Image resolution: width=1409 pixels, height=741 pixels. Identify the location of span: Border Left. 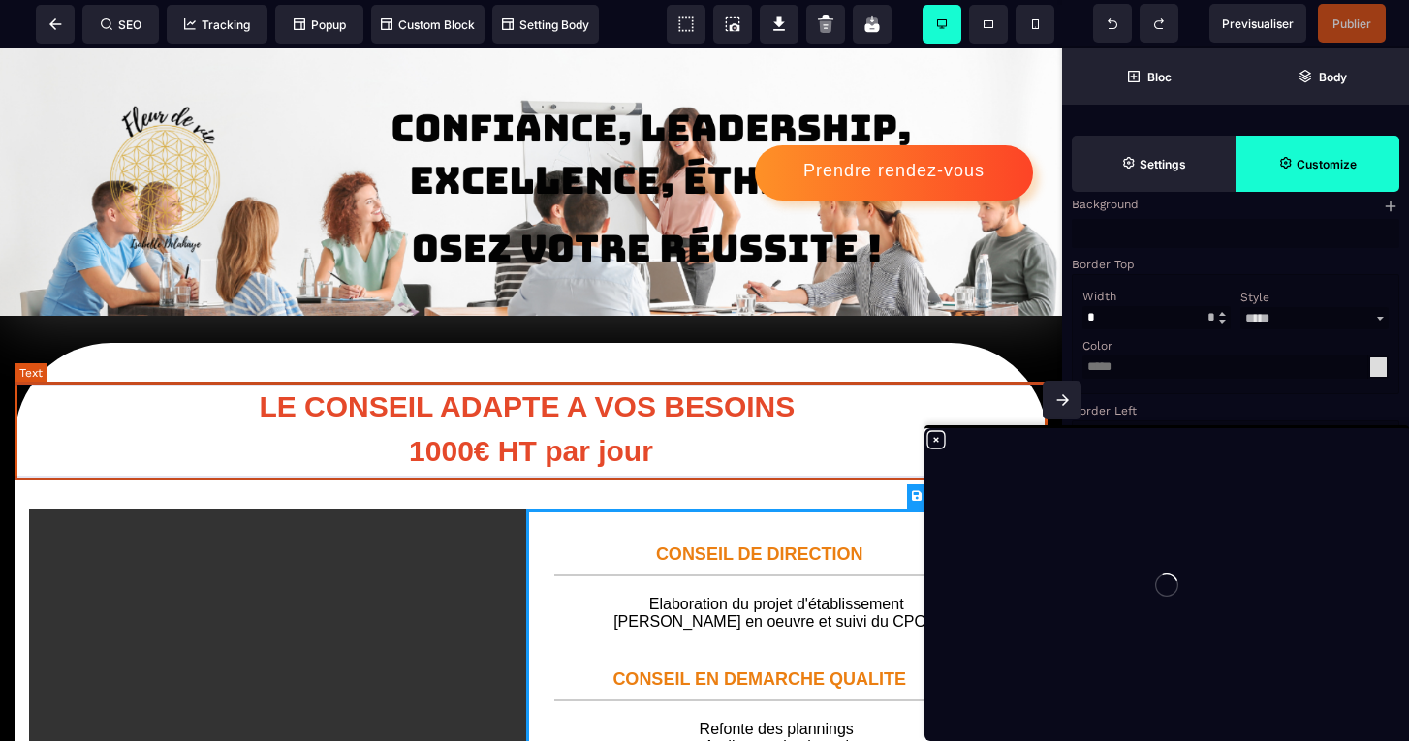
(1104, 411).